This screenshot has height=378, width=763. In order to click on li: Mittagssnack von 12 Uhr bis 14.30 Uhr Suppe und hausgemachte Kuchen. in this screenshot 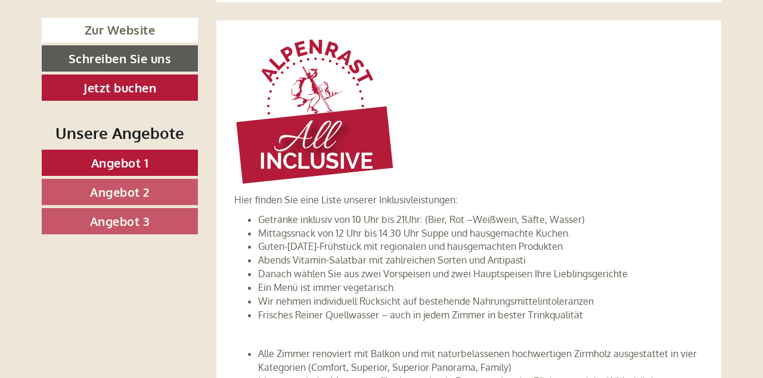, I will do `click(481, 233)`.